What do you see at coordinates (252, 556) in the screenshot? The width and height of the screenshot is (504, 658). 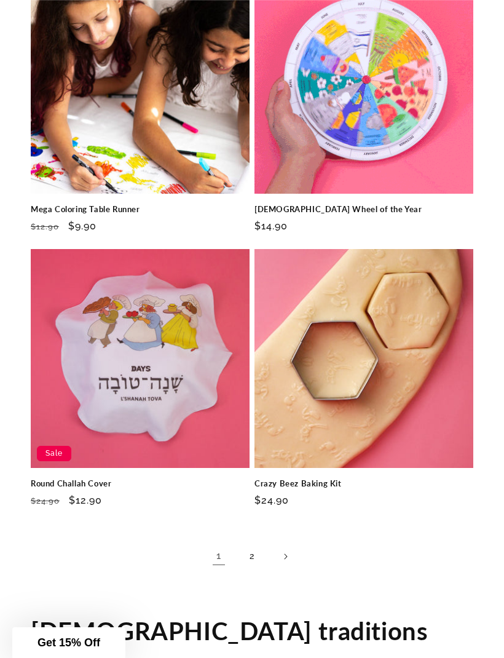 I see `a: Page 2` at bounding box center [252, 556].